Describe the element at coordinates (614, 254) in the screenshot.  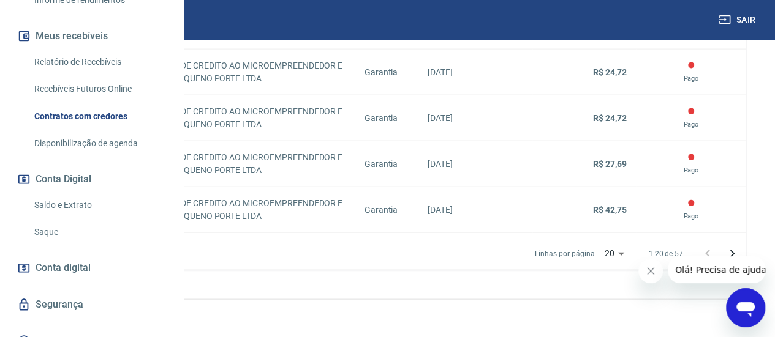
I see `div: 20` at that location.